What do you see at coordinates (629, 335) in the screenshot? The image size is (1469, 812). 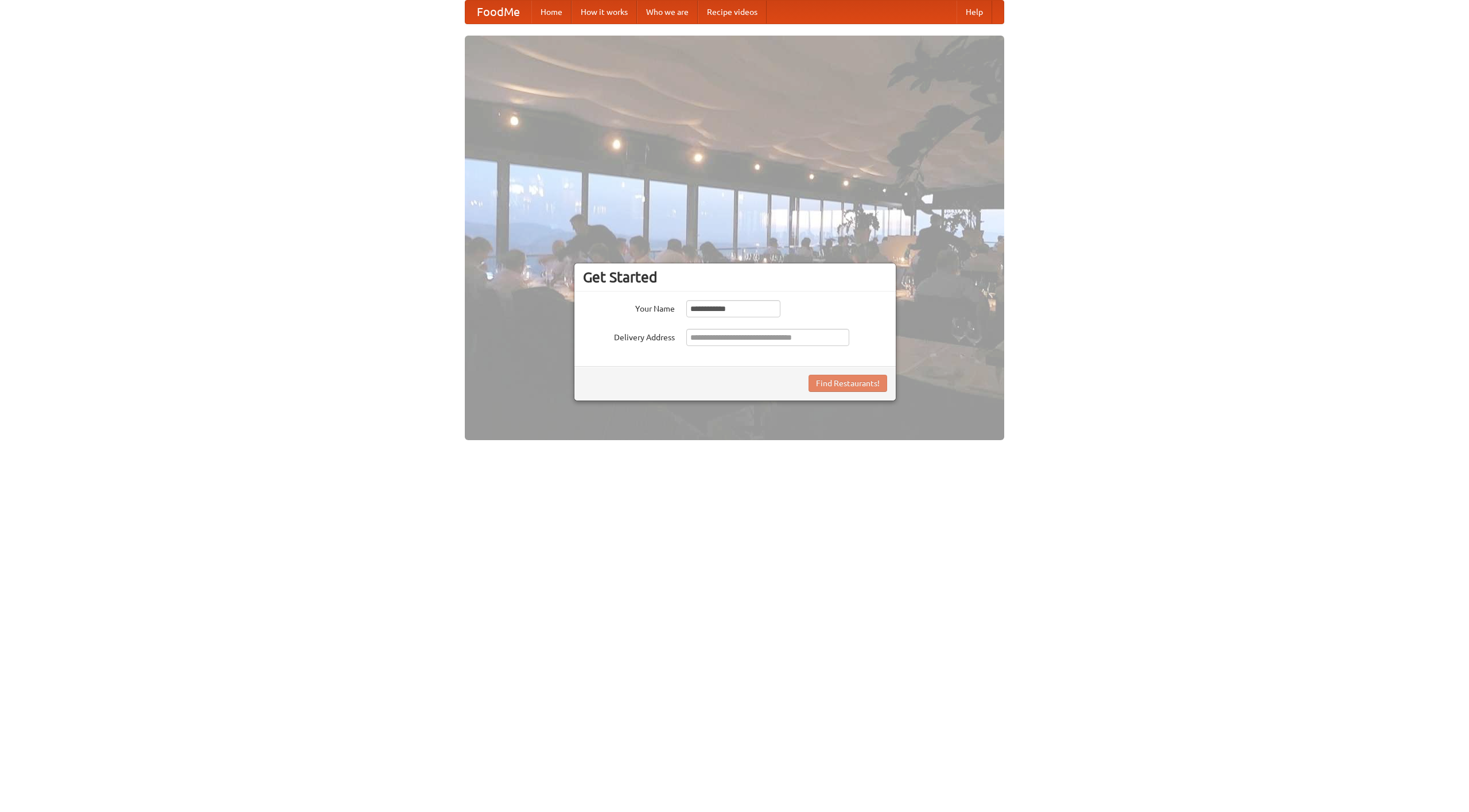 I see `label: Delivery Address` at bounding box center [629, 335].